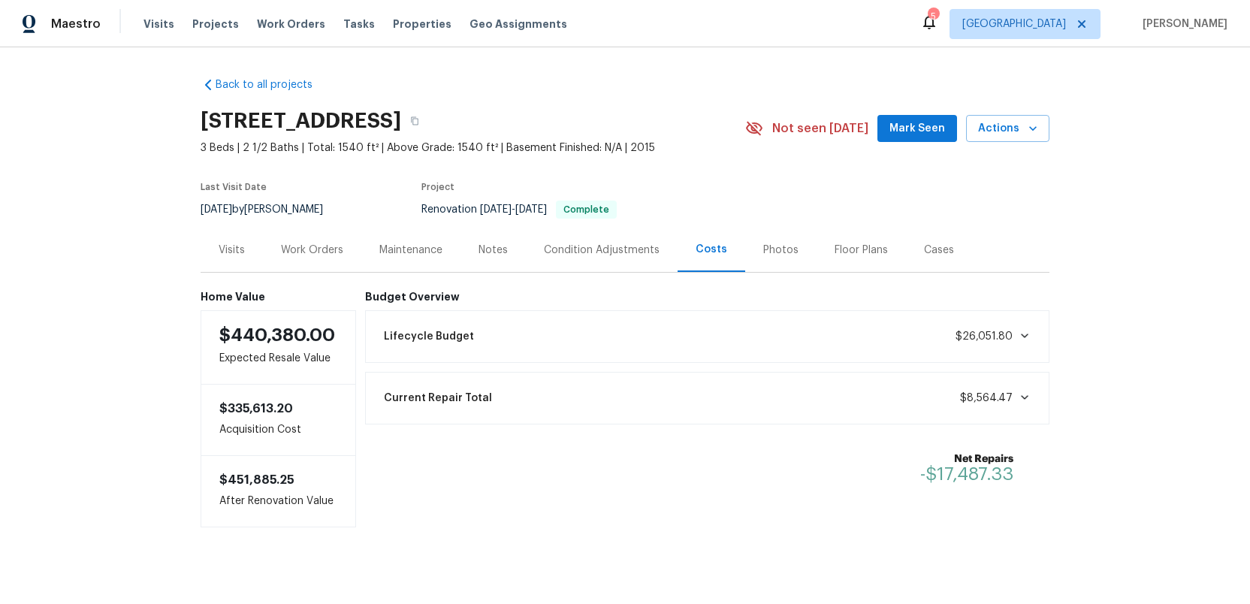 The width and height of the screenshot is (1250, 604). Describe the element at coordinates (256, 409) in the screenshot. I see `span: $335,613.20` at that location.